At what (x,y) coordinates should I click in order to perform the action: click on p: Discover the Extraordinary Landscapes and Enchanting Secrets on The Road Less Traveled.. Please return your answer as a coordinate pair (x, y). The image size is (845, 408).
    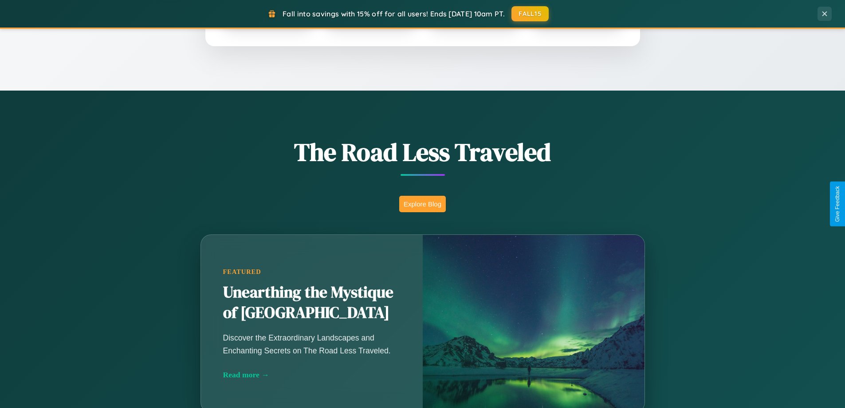
    Looking at the image, I should click on (312, 344).